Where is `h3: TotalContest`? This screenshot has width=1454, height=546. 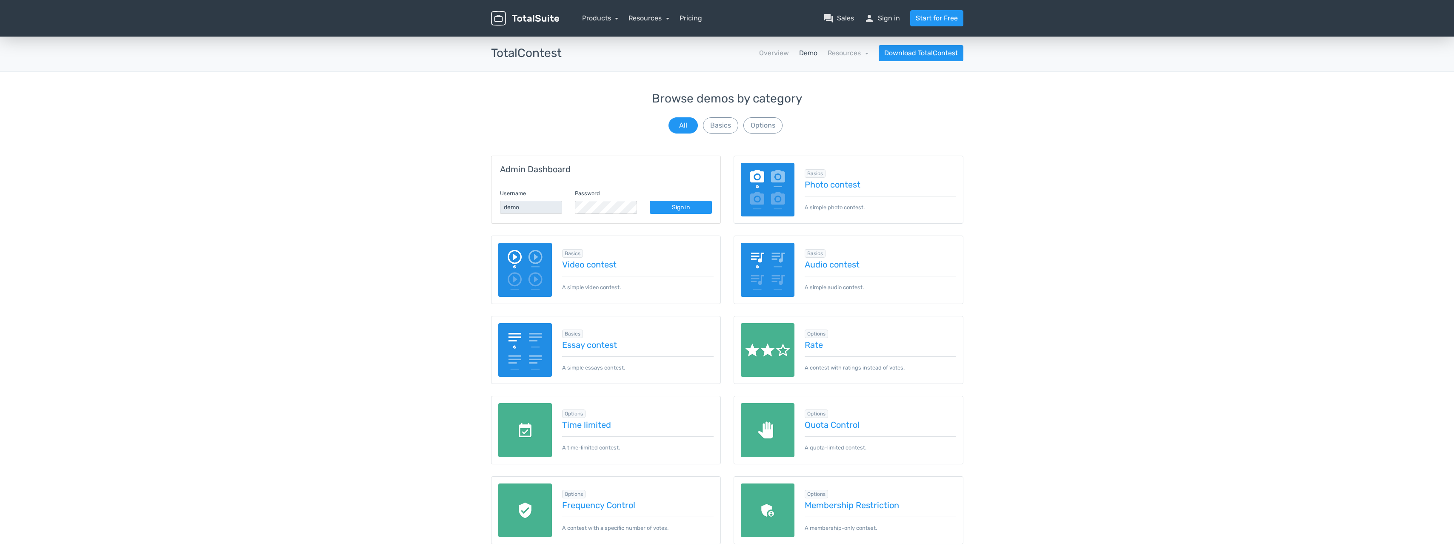
h3: TotalContest is located at coordinates (526, 53).